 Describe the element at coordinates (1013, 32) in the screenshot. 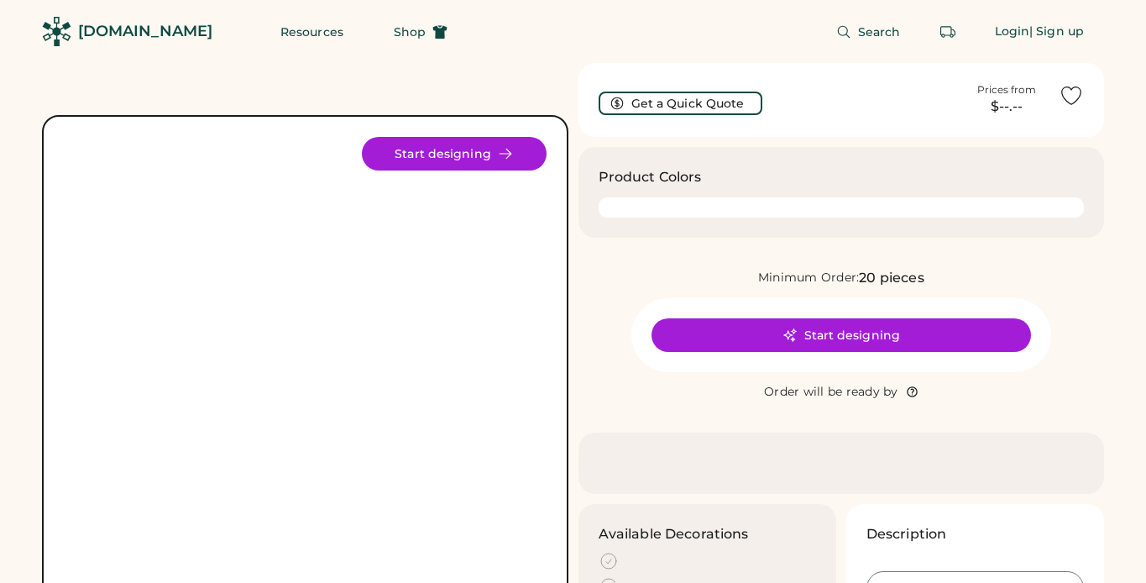

I see `div: Login` at that location.